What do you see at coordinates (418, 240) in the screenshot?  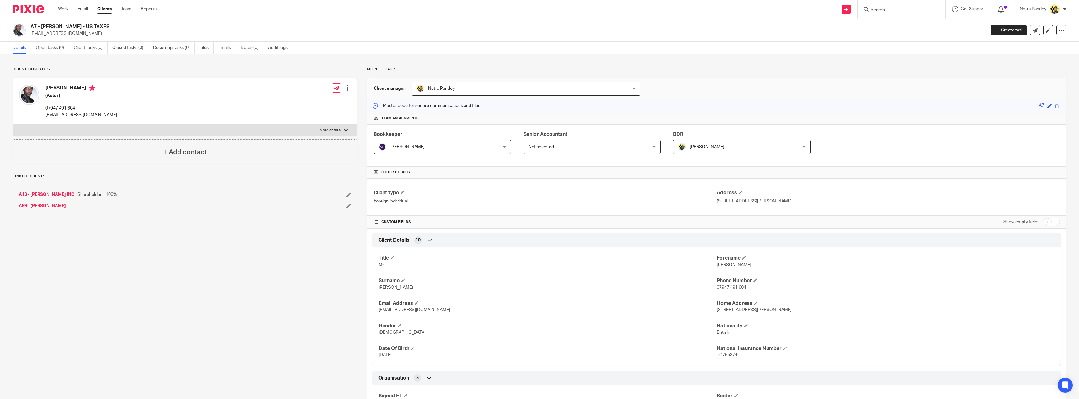 I see `span: 10` at bounding box center [418, 240].